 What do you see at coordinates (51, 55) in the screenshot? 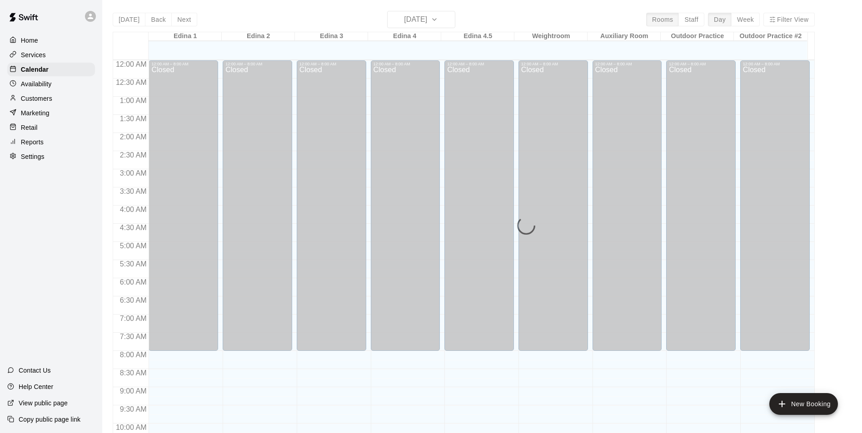
I see `a: Services` at bounding box center [51, 55].